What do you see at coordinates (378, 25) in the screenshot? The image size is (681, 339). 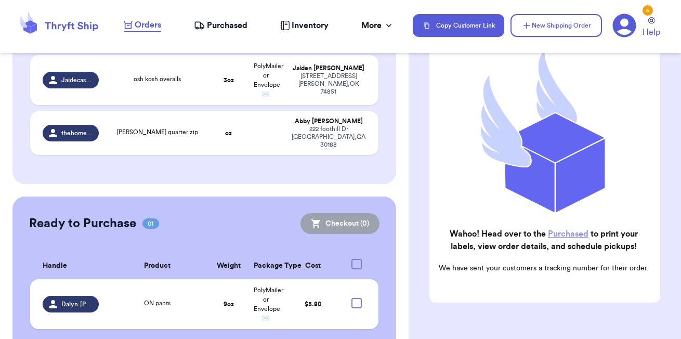 I see `div: More` at bounding box center [378, 25].